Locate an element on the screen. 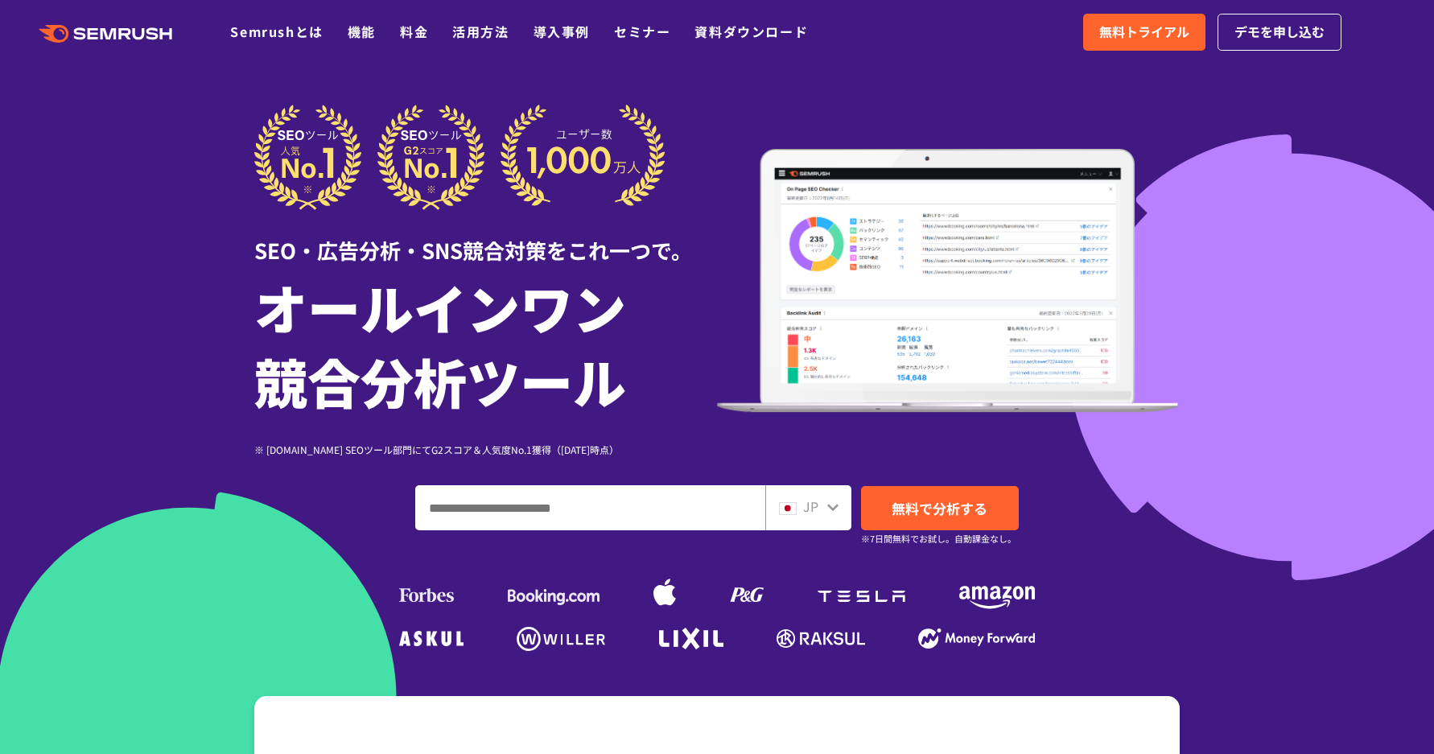 The width and height of the screenshot is (1434, 754). a: 無料で分析する is located at coordinates (940, 508).